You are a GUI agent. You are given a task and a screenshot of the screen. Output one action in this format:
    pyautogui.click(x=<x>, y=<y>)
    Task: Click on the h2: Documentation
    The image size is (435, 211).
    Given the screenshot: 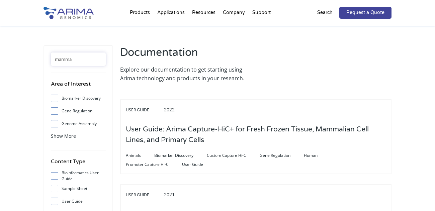 What is the action you would take?
    pyautogui.click(x=186, y=55)
    